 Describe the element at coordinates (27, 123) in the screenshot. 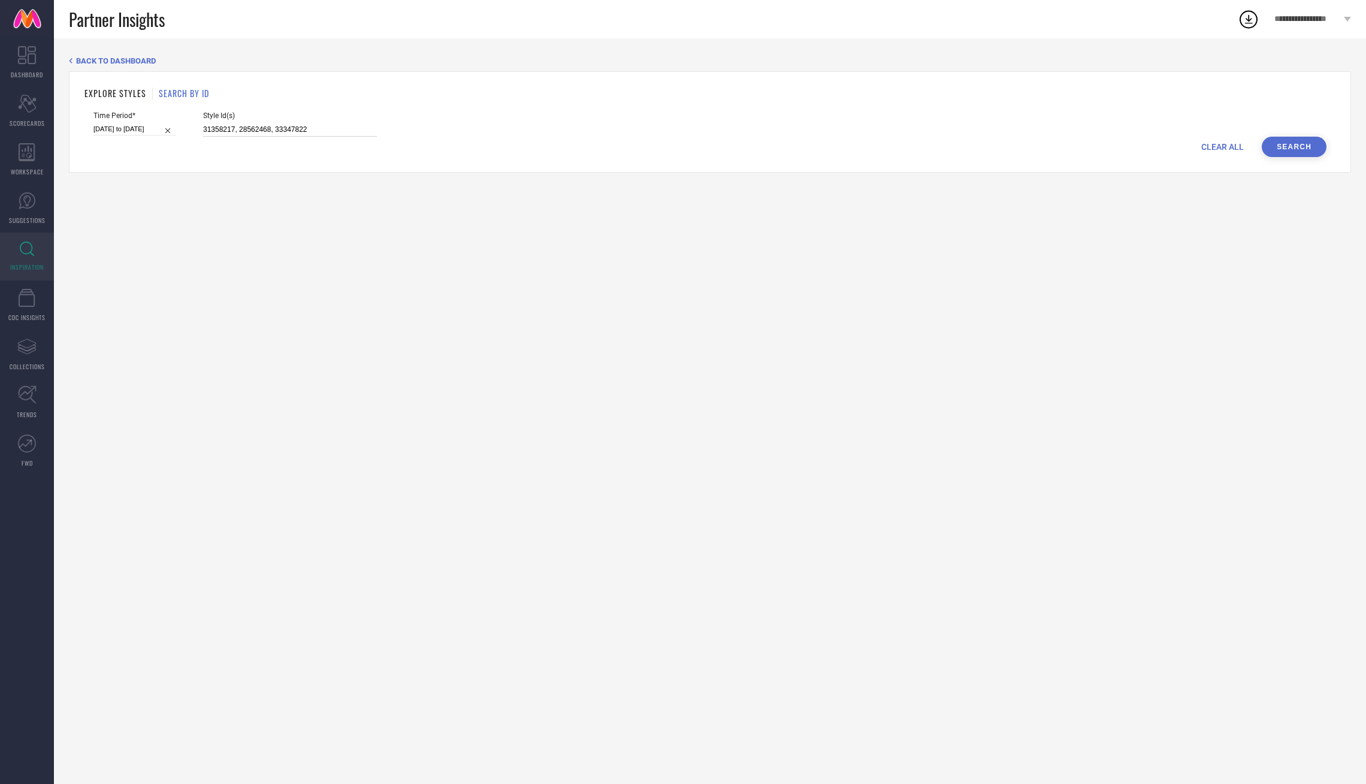

I see `span: SCORECARDS` at that location.